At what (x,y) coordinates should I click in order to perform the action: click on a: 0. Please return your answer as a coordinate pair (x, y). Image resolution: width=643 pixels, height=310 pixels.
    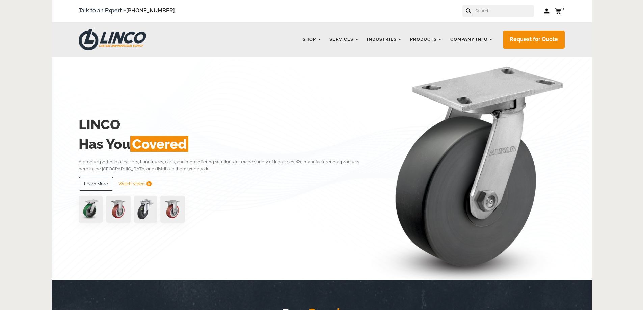
    Looking at the image, I should click on (560, 11).